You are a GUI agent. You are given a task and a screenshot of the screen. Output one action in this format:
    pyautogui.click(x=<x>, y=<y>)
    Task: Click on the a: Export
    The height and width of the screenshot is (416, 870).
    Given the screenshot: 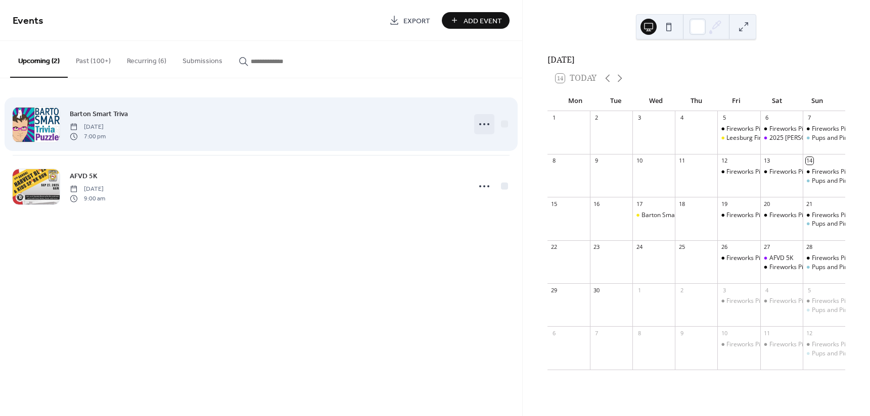 What is the action you would take?
    pyautogui.click(x=409, y=20)
    